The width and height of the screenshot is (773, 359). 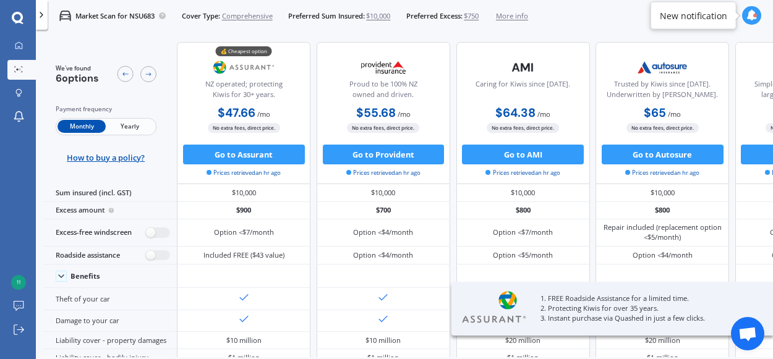 I want to click on button: Go to Assurant, so click(x=244, y=155).